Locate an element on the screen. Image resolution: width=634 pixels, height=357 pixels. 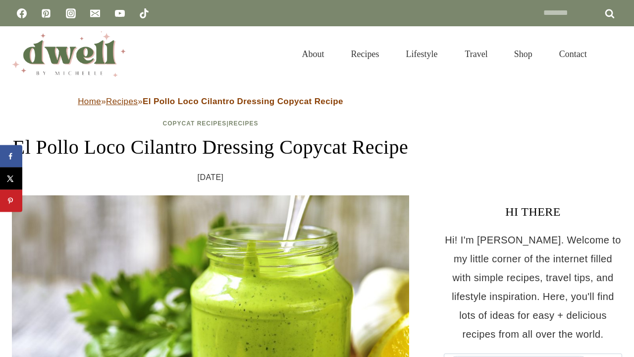
a: Email is located at coordinates (95, 13).